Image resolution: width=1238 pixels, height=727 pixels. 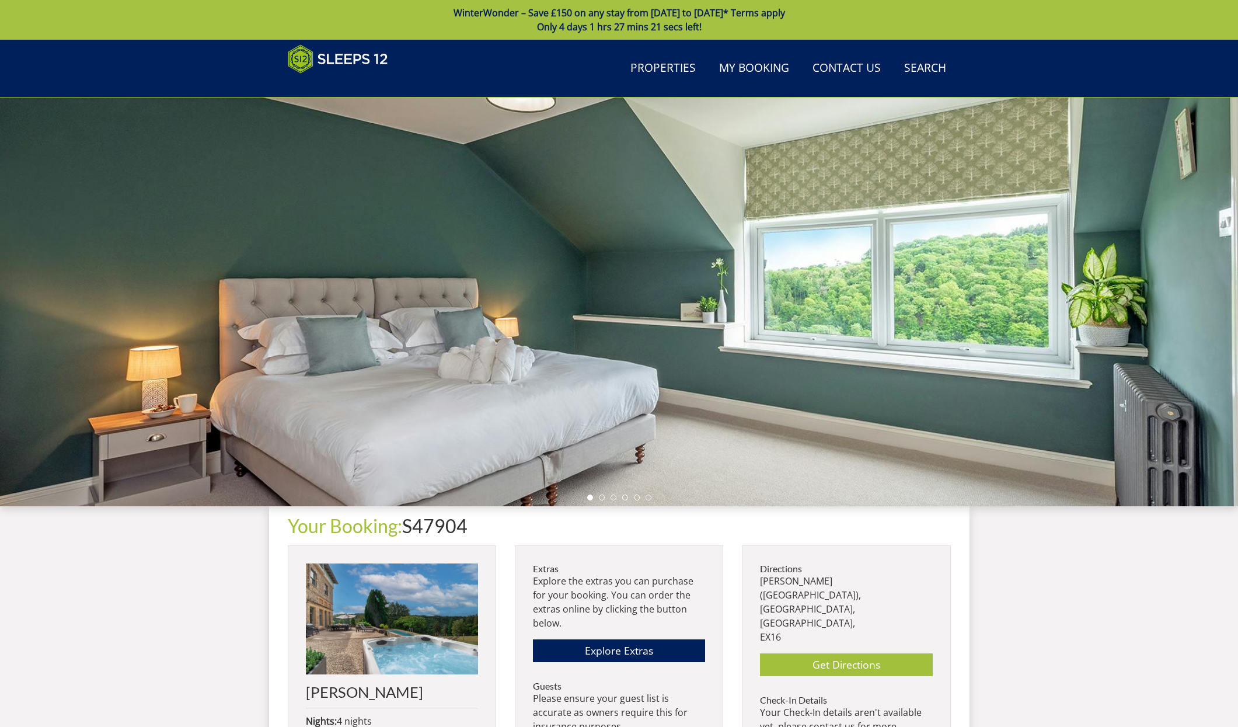 I want to click on span: Only 4 days 1 hrs 27 mins 21 secs left!, so click(x=619, y=27).